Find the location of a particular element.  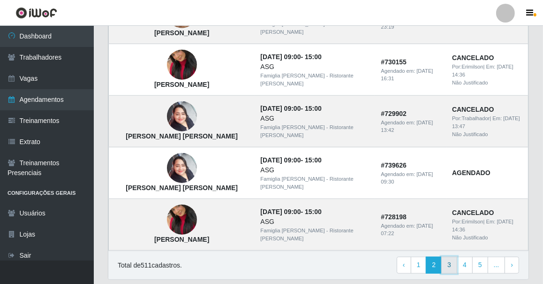

a: 3 is located at coordinates (449, 265).